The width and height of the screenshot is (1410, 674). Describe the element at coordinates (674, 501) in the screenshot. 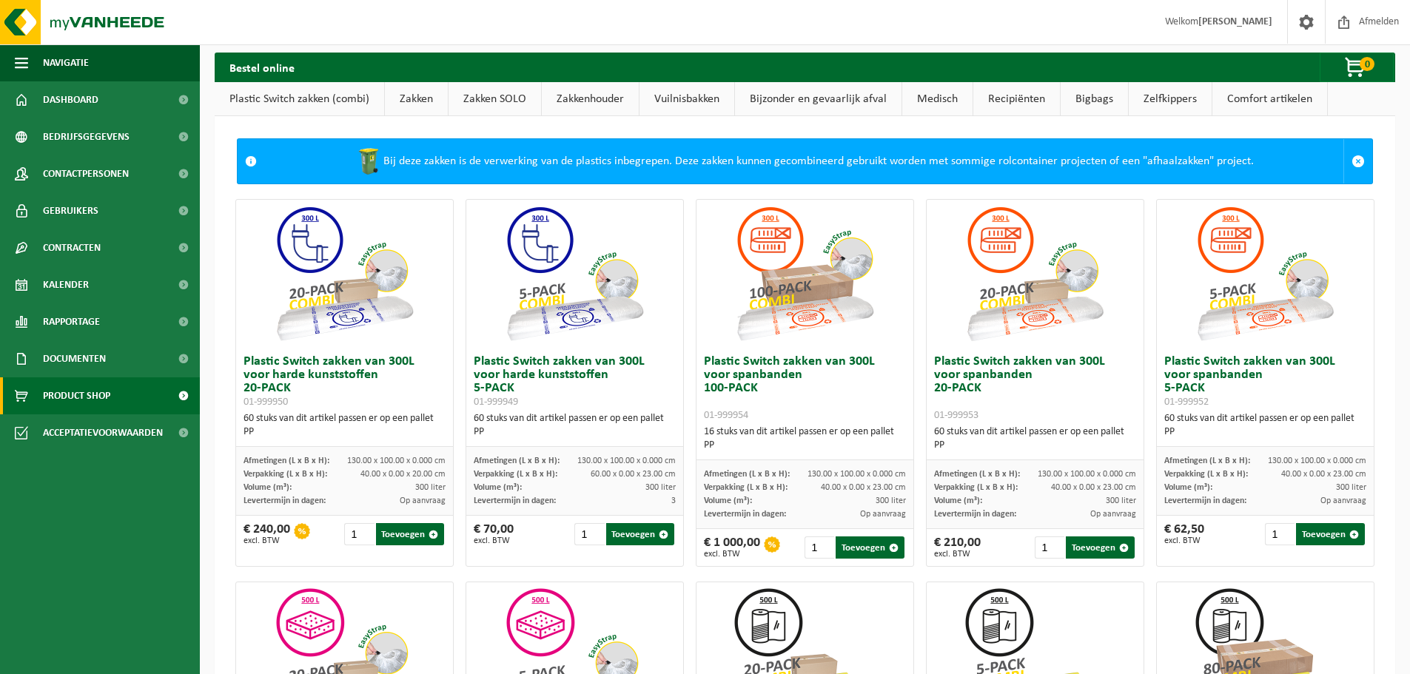

I see `span: 3` at that location.